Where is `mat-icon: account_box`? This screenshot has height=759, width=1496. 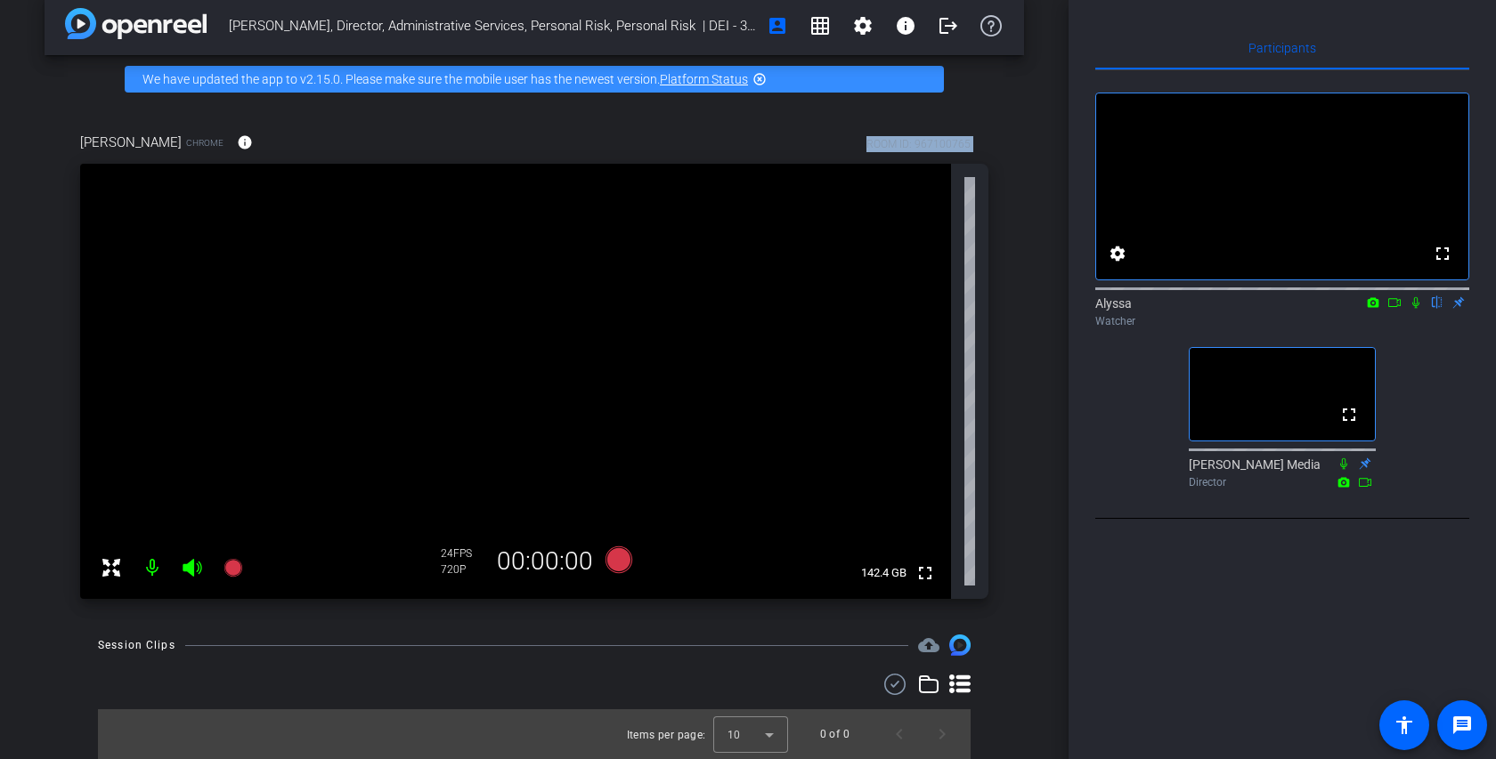 mat-icon: account_box is located at coordinates (777, 26).